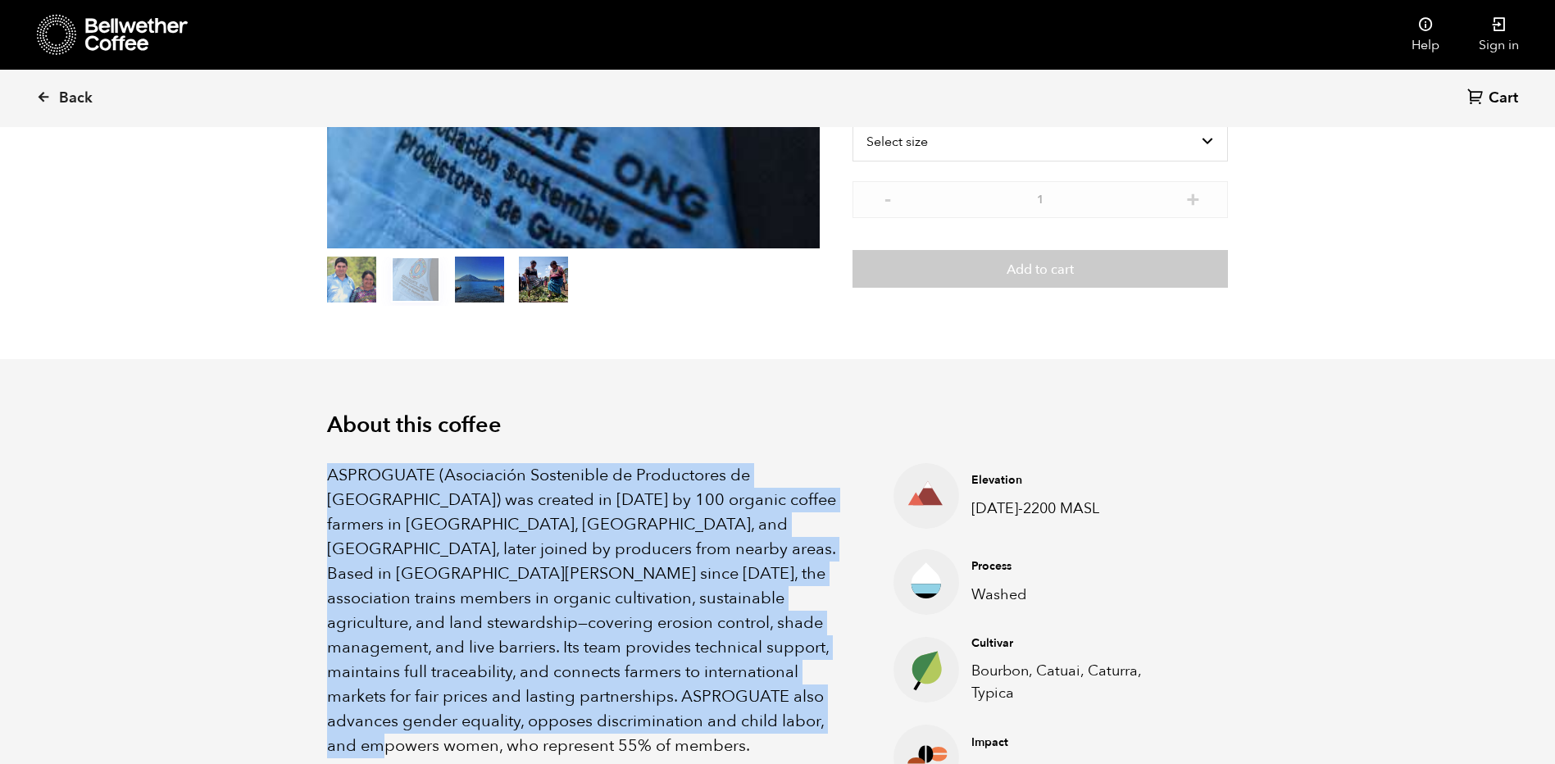  What do you see at coordinates (75, 98) in the screenshot?
I see `span: Back` at bounding box center [75, 98].